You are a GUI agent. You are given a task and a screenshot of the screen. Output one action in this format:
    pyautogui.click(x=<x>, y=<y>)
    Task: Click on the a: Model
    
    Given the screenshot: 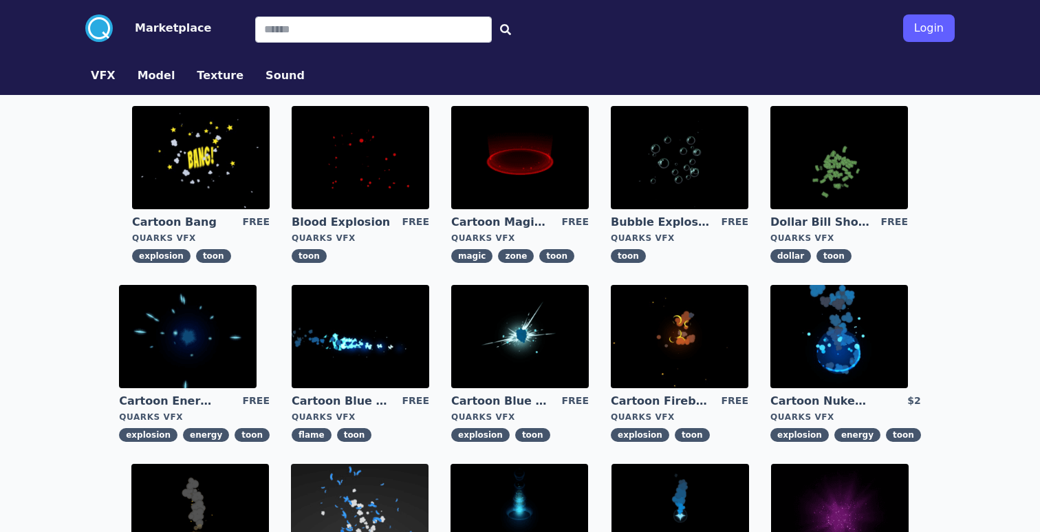 What is the action you would take?
    pyautogui.click(x=156, y=76)
    